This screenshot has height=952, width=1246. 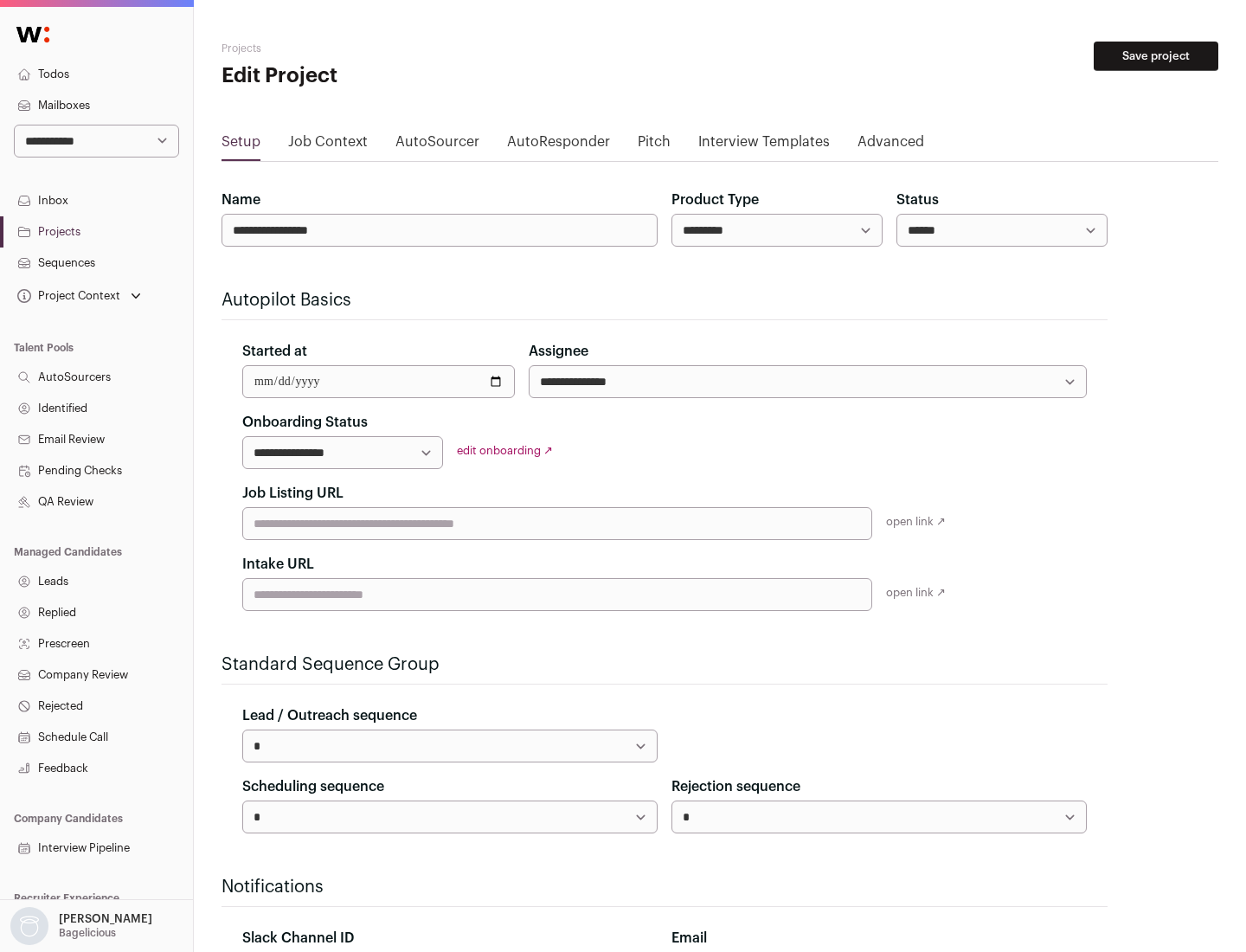 What do you see at coordinates (87, 932) in the screenshot?
I see `p: Bagelicious` at bounding box center [87, 932].